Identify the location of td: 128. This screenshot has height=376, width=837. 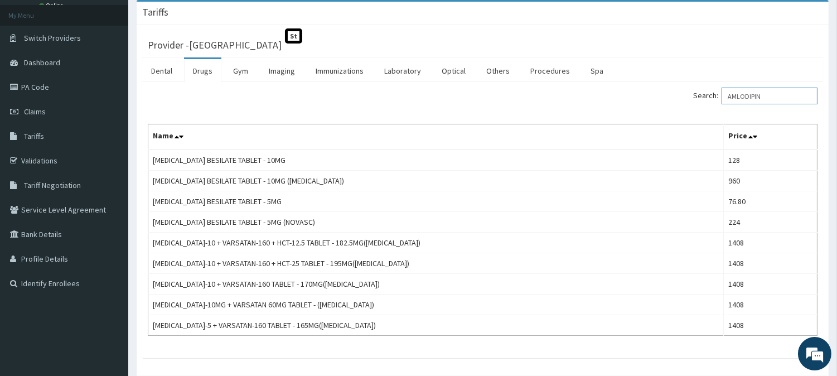
(770, 160).